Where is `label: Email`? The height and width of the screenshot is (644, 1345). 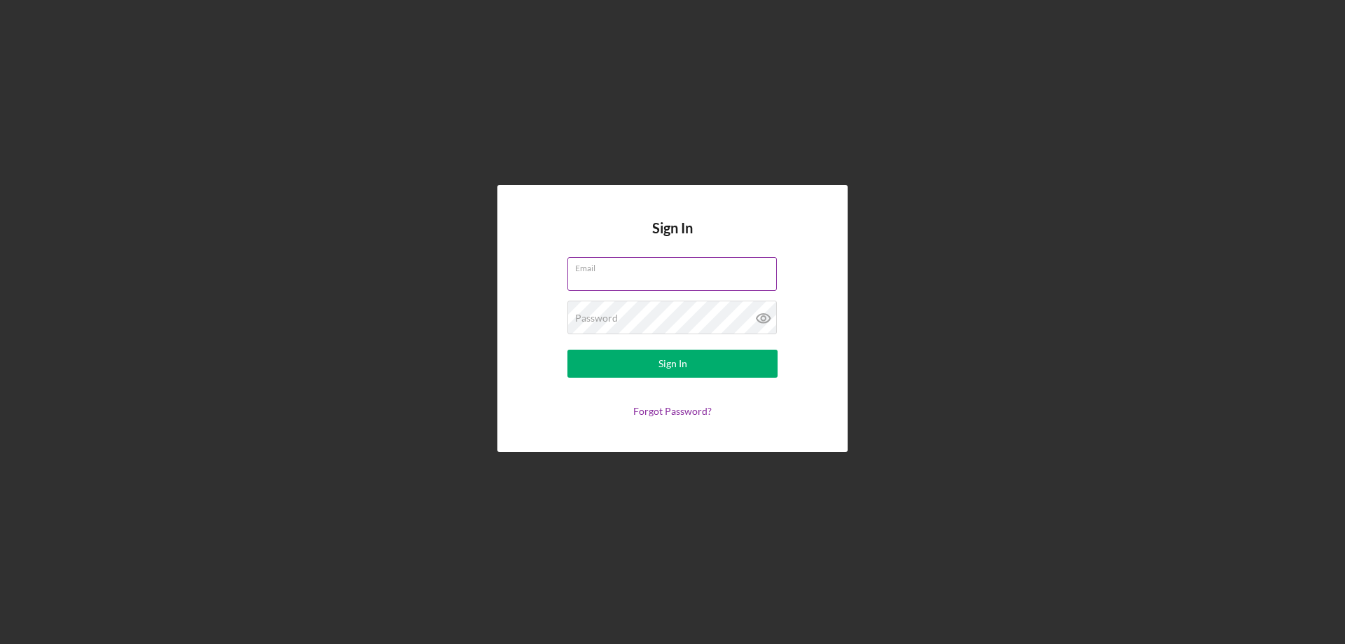 label: Email is located at coordinates (676, 265).